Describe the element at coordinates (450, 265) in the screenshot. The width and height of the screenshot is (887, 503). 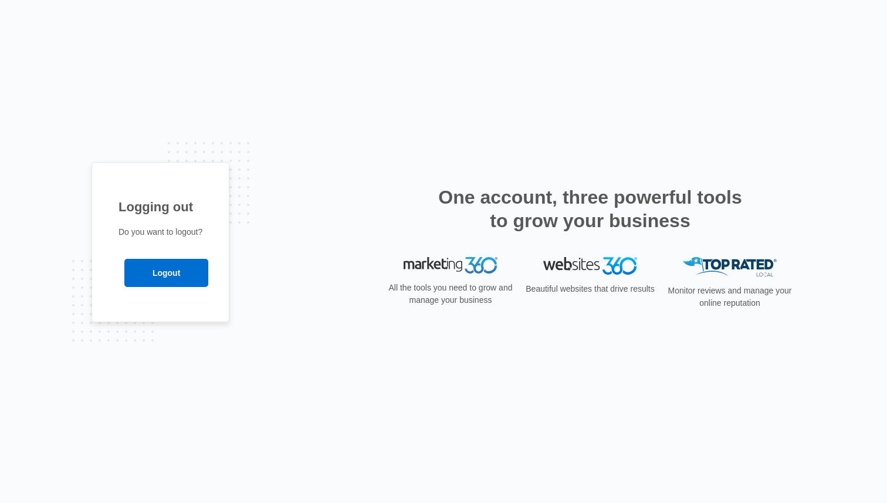
I see `img: Marketing 360` at that location.